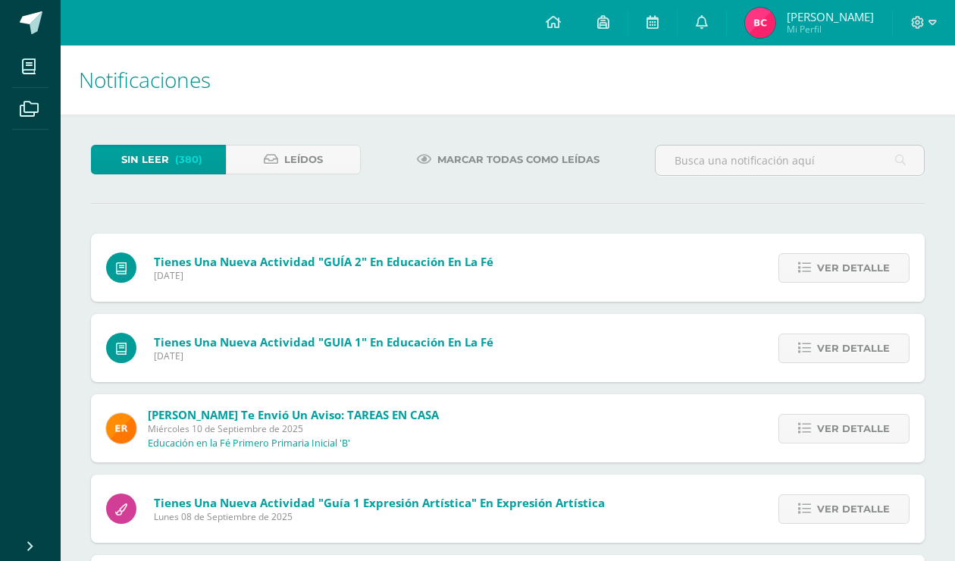 This screenshot has height=561, width=955. What do you see at coordinates (830, 29) in the screenshot?
I see `span: Mi Perfil` at bounding box center [830, 29].